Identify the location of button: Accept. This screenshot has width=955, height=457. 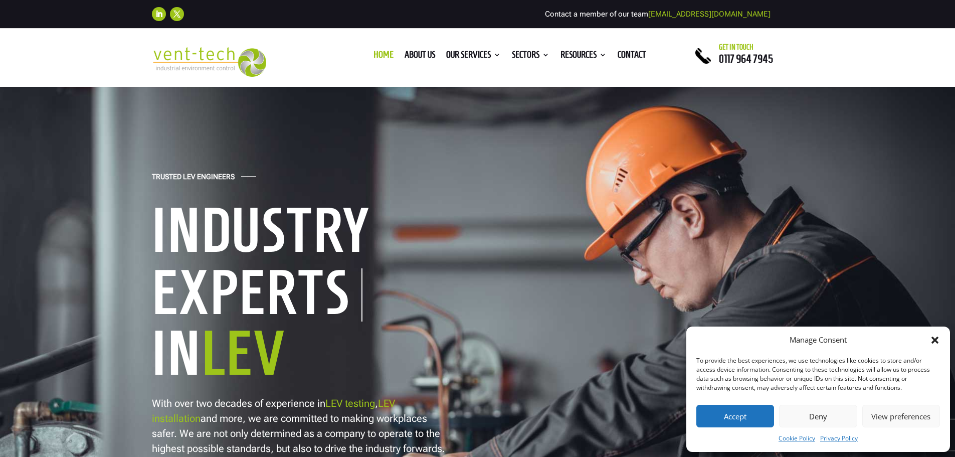
(735, 416).